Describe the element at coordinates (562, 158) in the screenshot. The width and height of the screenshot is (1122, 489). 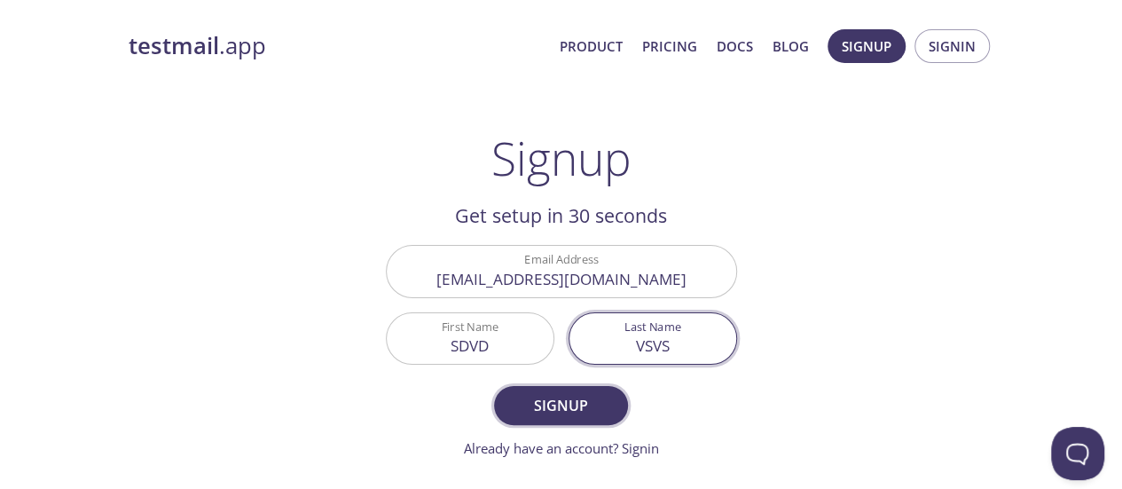
I see `h1: Signup` at that location.